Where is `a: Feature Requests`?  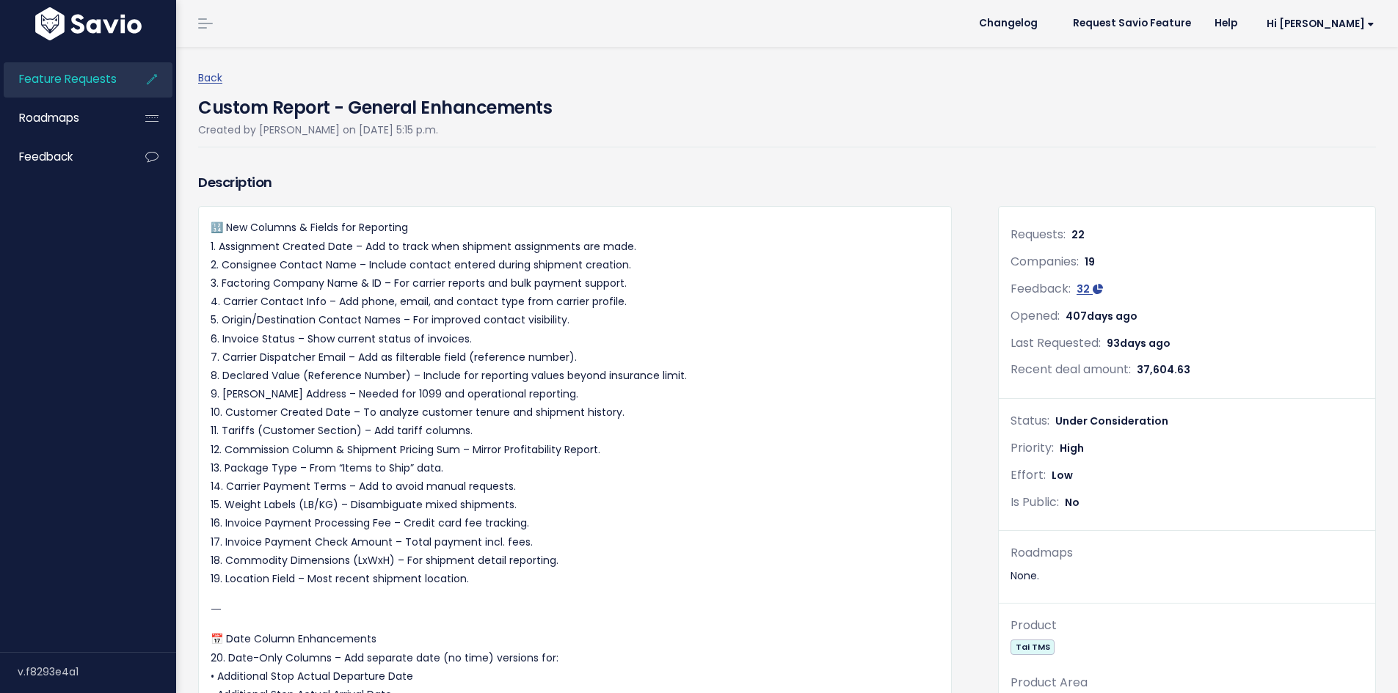
a: Feature Requests is located at coordinates (62, 79).